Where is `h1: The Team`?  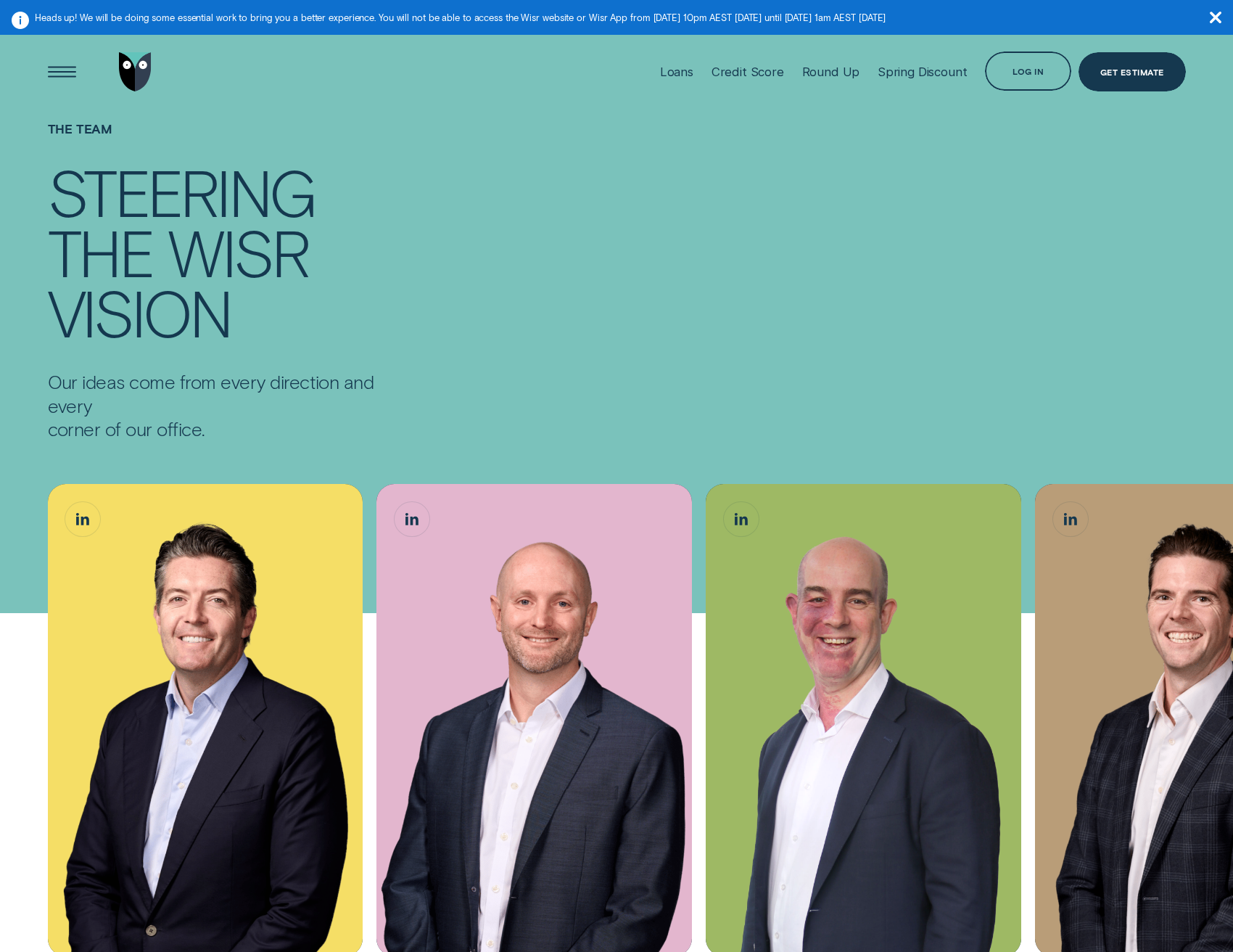
h1: The Team is located at coordinates (235, 141).